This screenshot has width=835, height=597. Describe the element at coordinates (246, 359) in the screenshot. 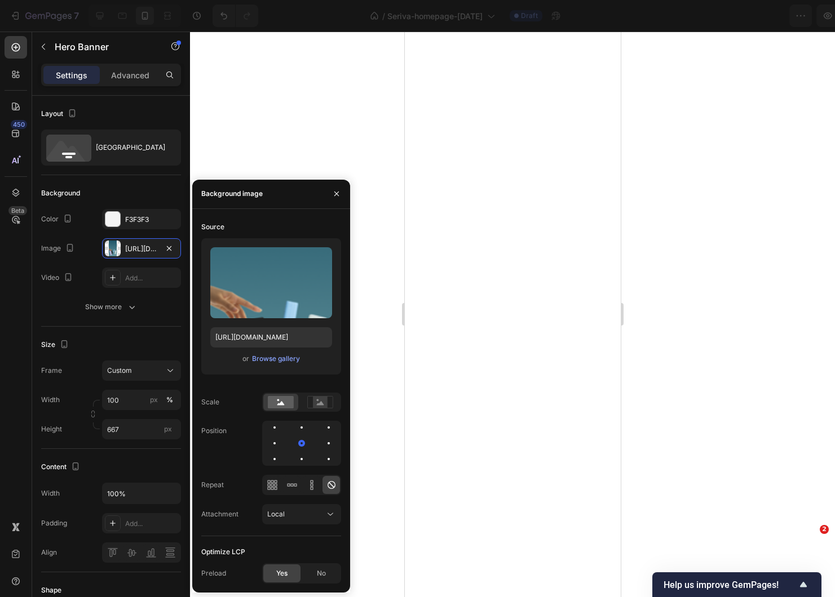

I see `span: or` at that location.